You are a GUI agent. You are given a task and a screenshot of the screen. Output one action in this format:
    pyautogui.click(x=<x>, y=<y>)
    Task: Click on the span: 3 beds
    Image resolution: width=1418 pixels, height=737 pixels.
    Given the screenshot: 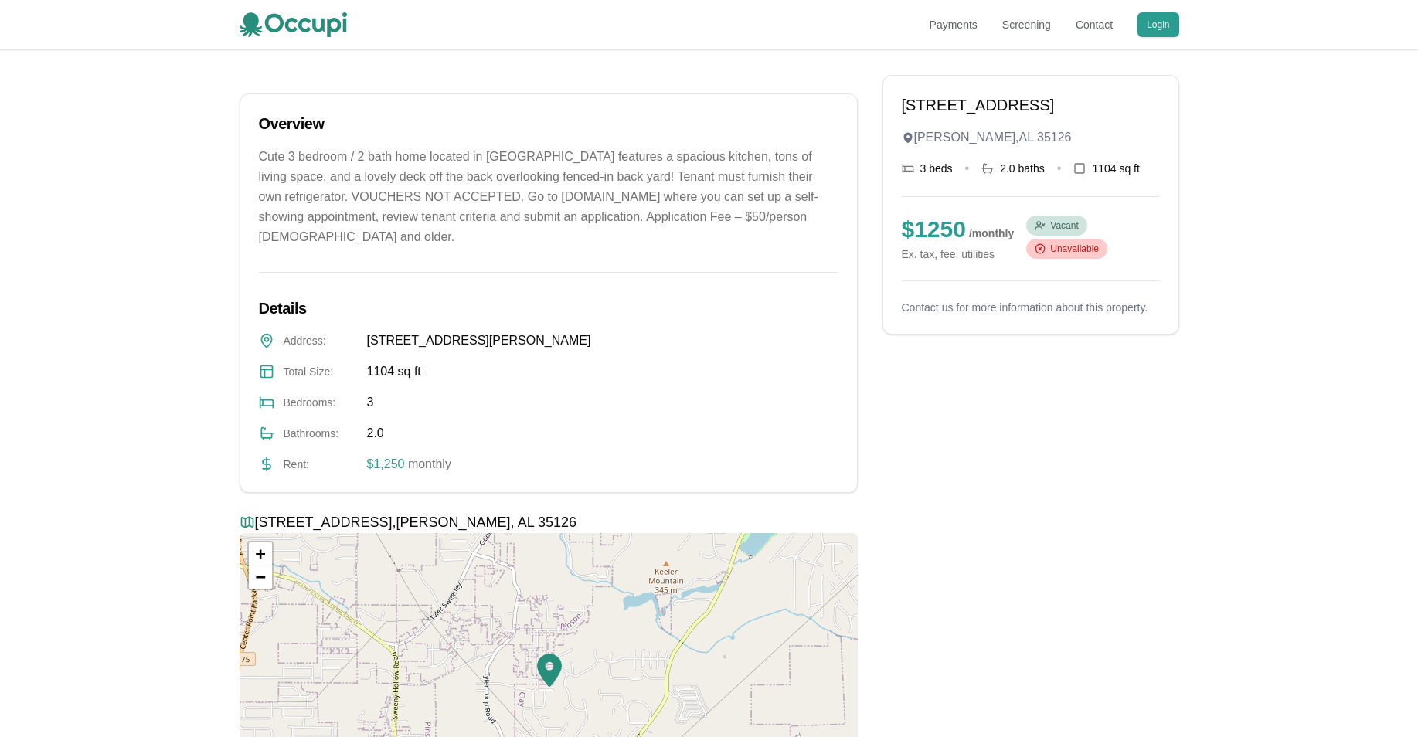 What is the action you would take?
    pyautogui.click(x=936, y=168)
    